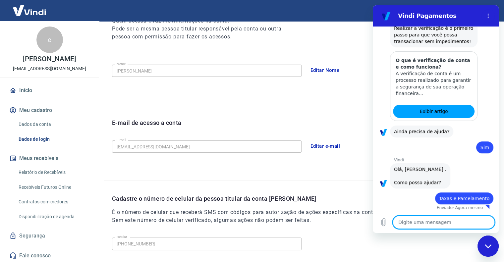 The height and width of the screenshot is (262, 504). What do you see at coordinates (53, 187) in the screenshot?
I see `a: Recebíveis Futuros Online` at bounding box center [53, 187].